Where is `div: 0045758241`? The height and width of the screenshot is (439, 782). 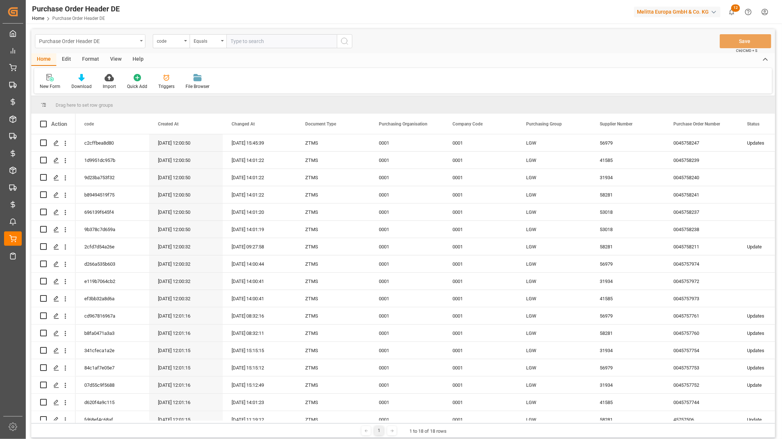 div: 0045758241 is located at coordinates (701, 195).